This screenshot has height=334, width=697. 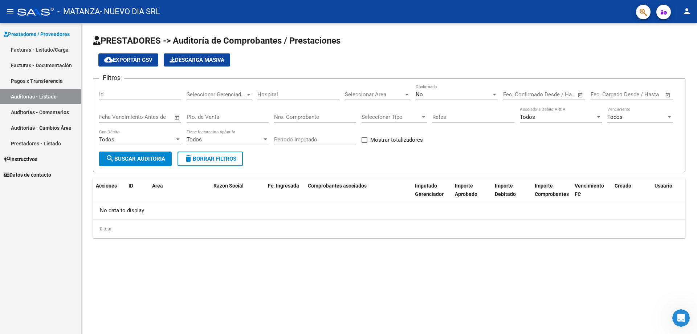 What do you see at coordinates (217, 41) in the screenshot?
I see `span: PRESTADORES -> Auditoría de Comprobantes / Prestaciones` at bounding box center [217, 41].